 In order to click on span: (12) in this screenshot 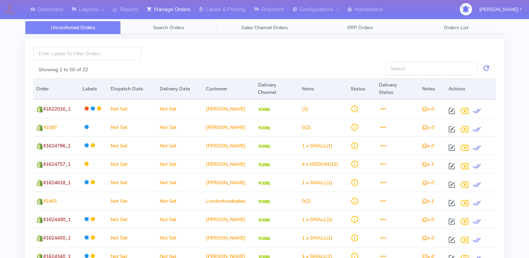, I will do `click(320, 164)`.